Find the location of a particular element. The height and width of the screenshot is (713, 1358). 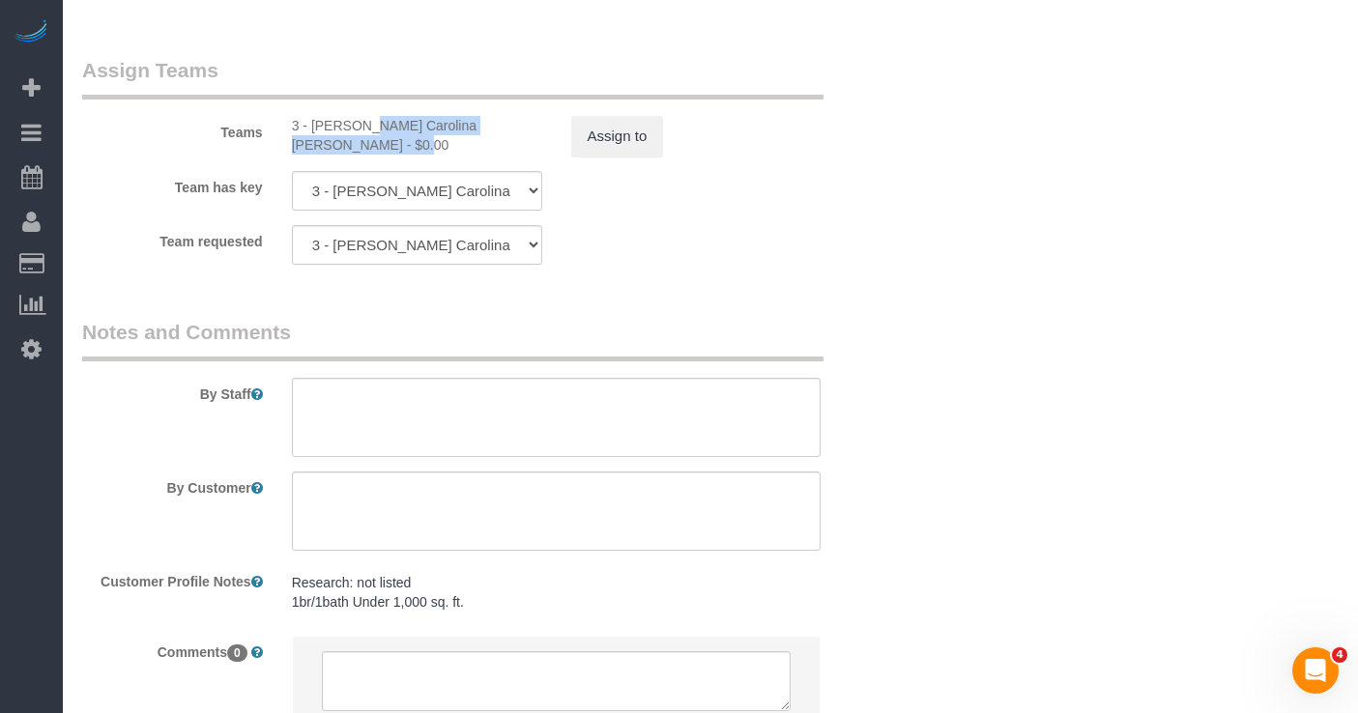

a: Automaid Logo is located at coordinates (31, 33).